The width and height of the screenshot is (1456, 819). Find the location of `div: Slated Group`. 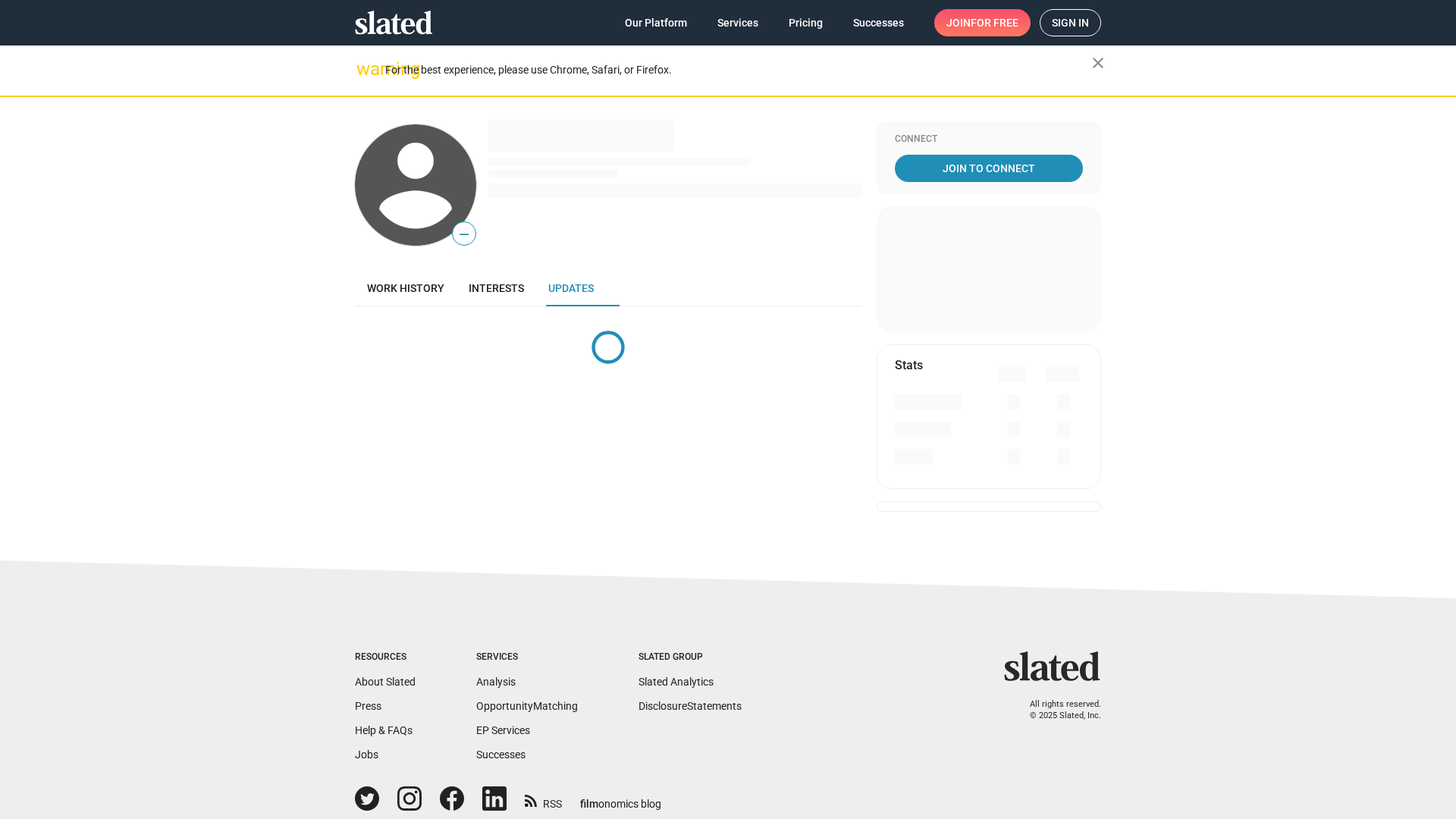

div: Slated Group is located at coordinates (690, 657).